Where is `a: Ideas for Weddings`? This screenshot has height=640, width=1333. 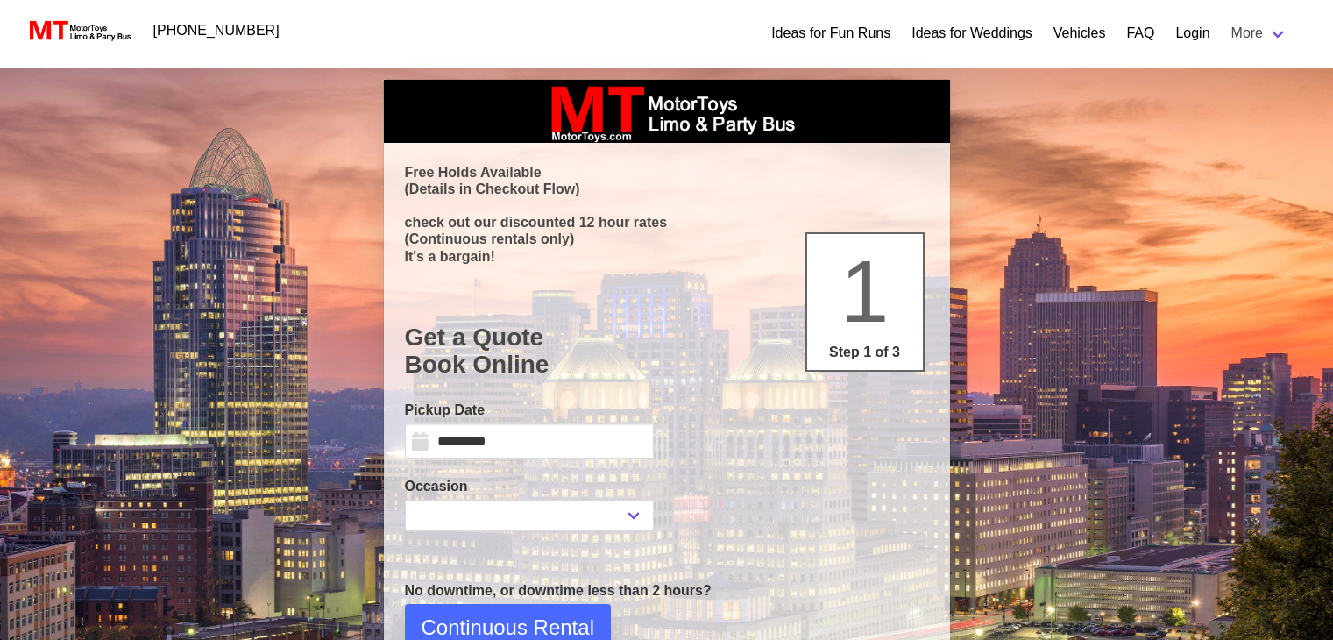 a: Ideas for Weddings is located at coordinates (972, 33).